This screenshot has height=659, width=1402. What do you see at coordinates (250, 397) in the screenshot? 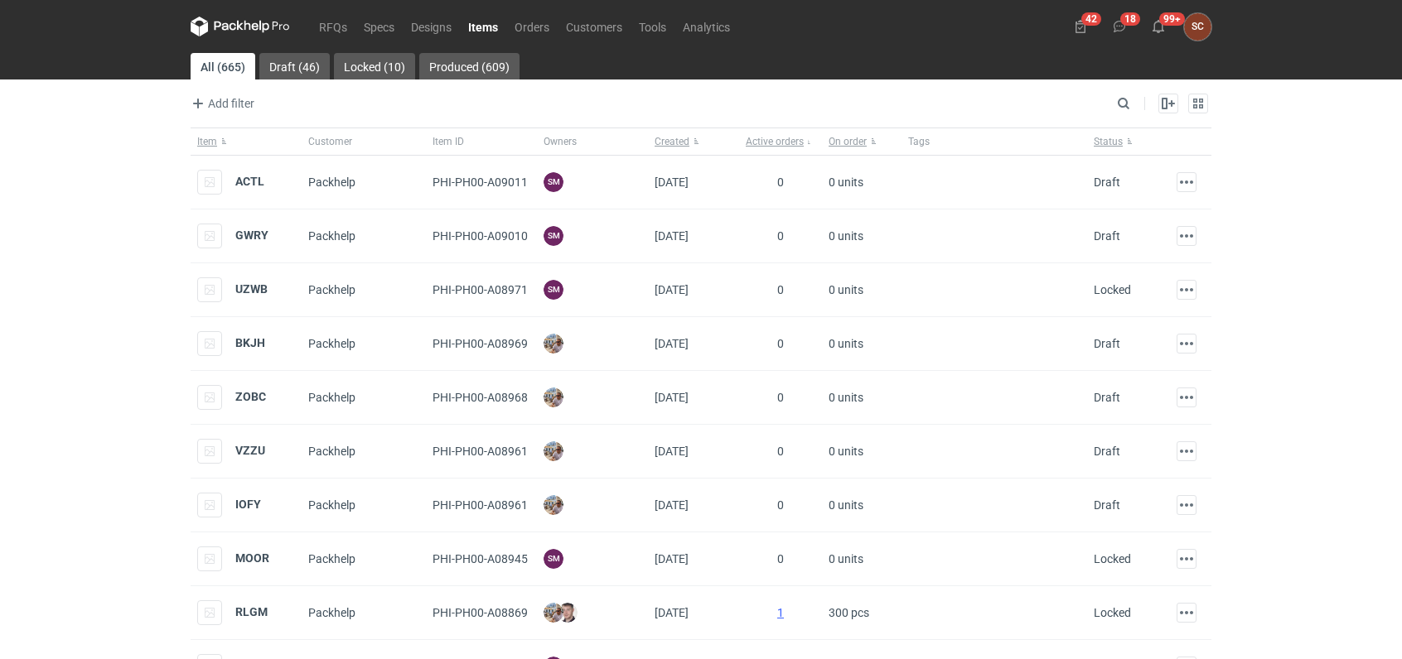
I see `a: ZOBC` at bounding box center [250, 397].